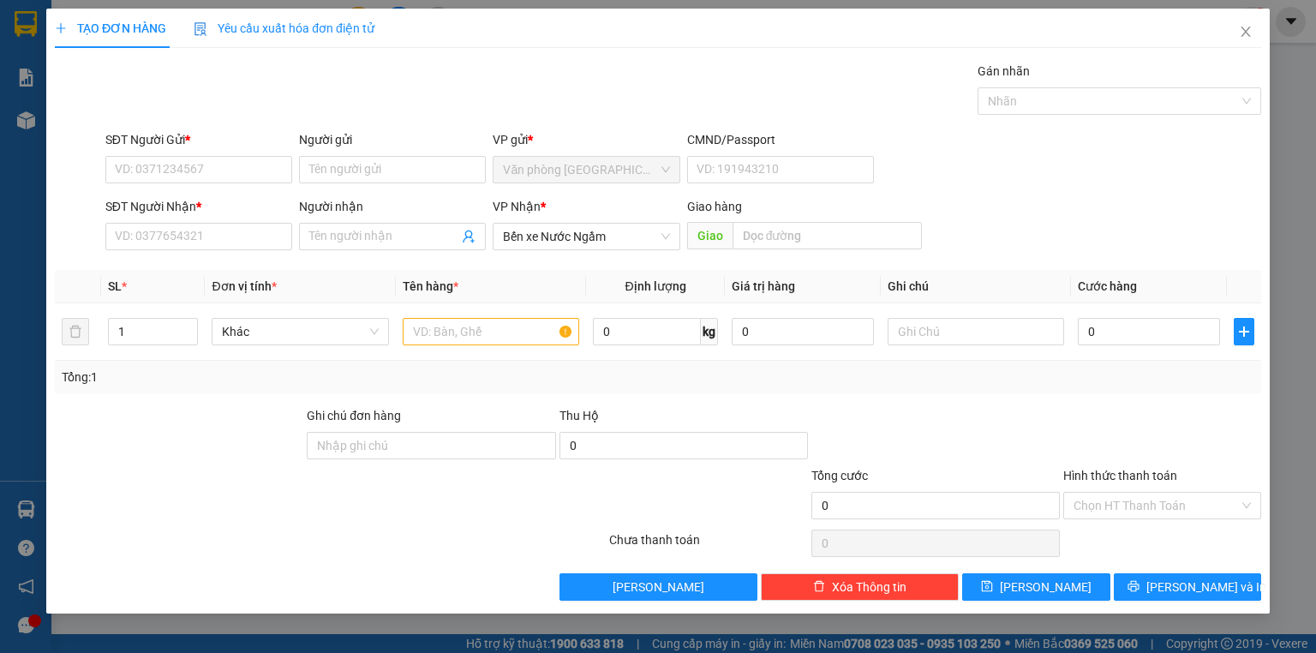 Image resolution: width=1316 pixels, height=653 pixels. What do you see at coordinates (578, 415) in the screenshot?
I see `span: Thu Hộ` at bounding box center [578, 415].